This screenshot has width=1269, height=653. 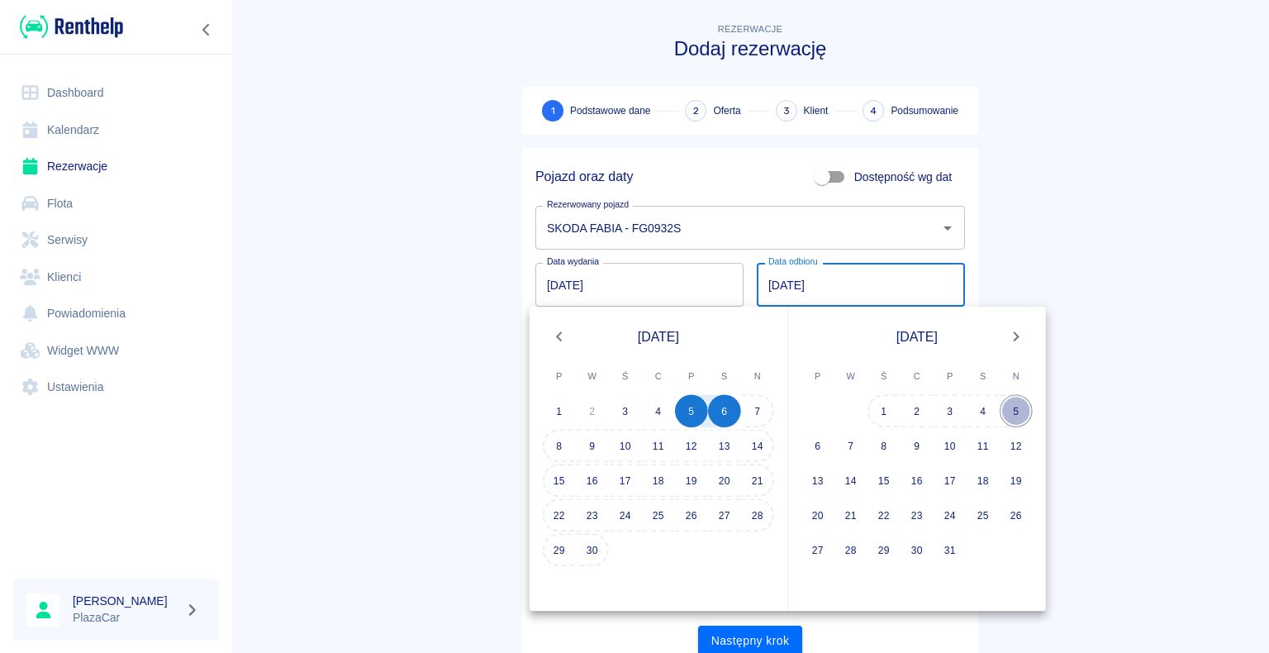 I want to click on span: Podsumowanie, so click(x=924, y=111).